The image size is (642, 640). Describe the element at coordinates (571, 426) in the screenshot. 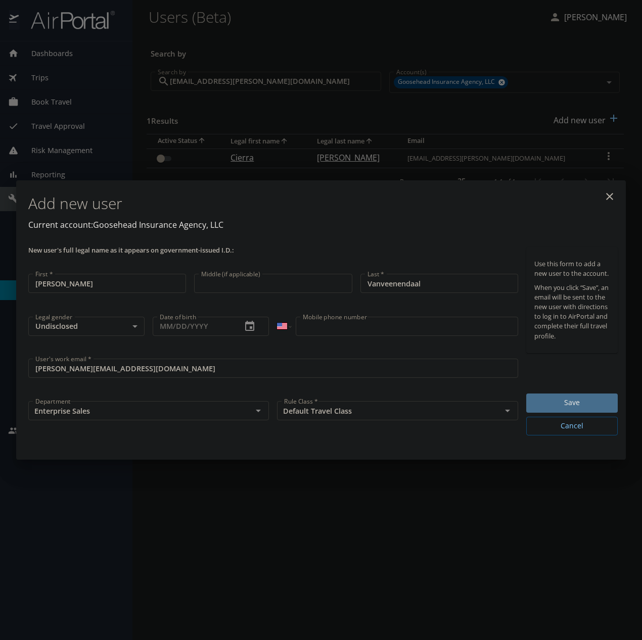

I see `button: Cancel` at that location.